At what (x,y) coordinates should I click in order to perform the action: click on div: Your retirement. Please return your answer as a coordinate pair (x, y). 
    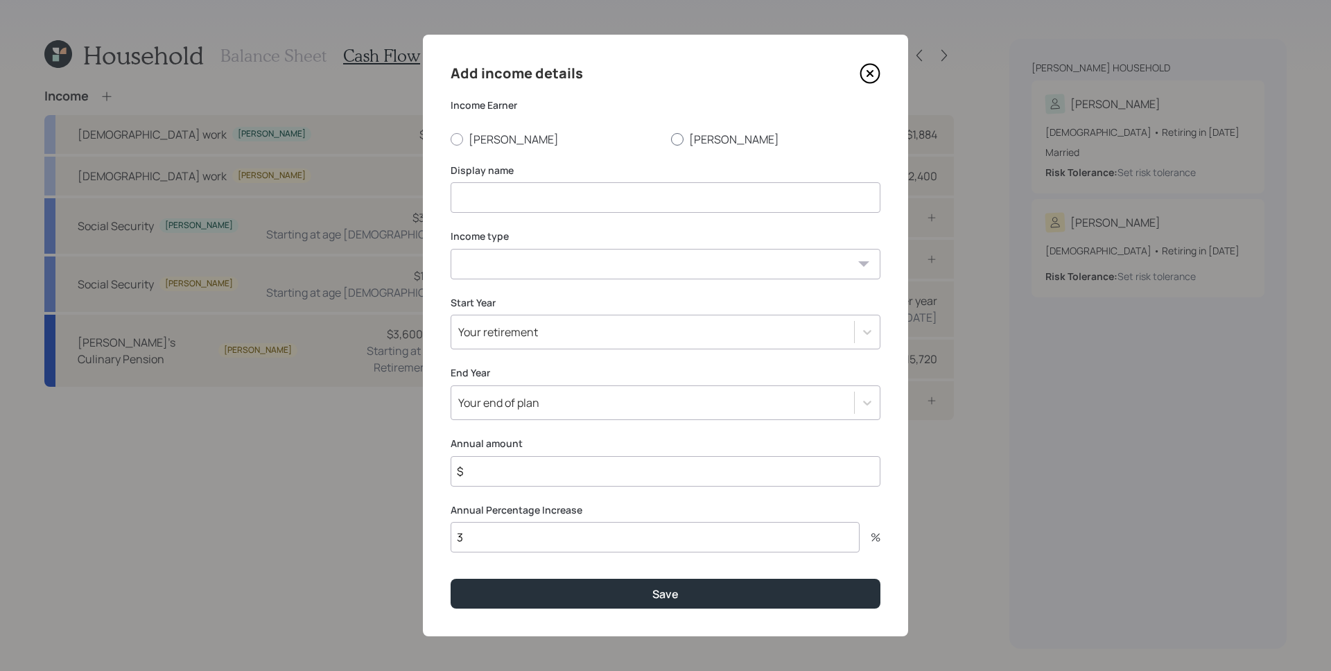
    Looking at the image, I should click on (498, 332).